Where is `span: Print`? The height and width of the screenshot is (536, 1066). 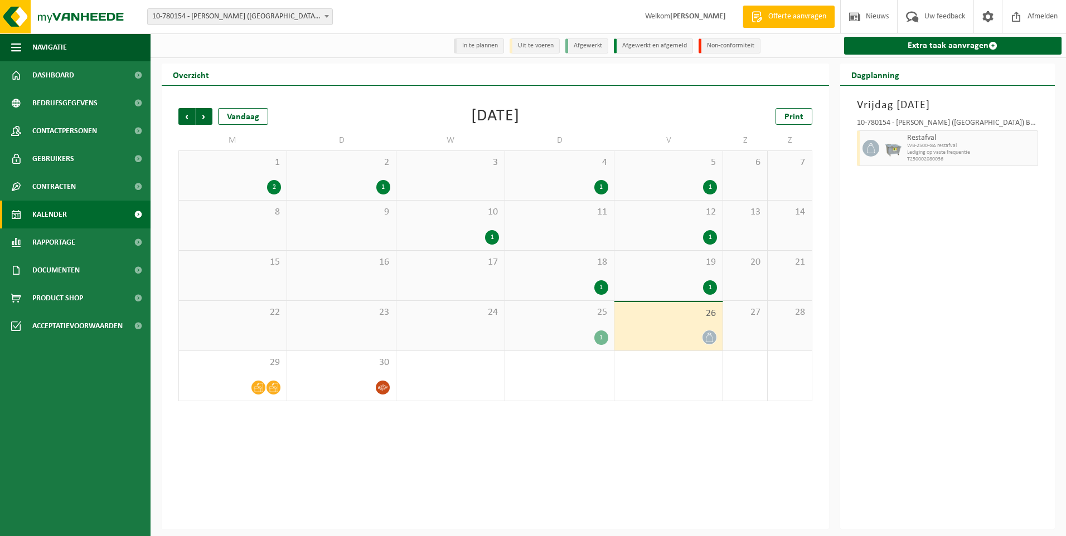
span: Print is located at coordinates (794, 117).